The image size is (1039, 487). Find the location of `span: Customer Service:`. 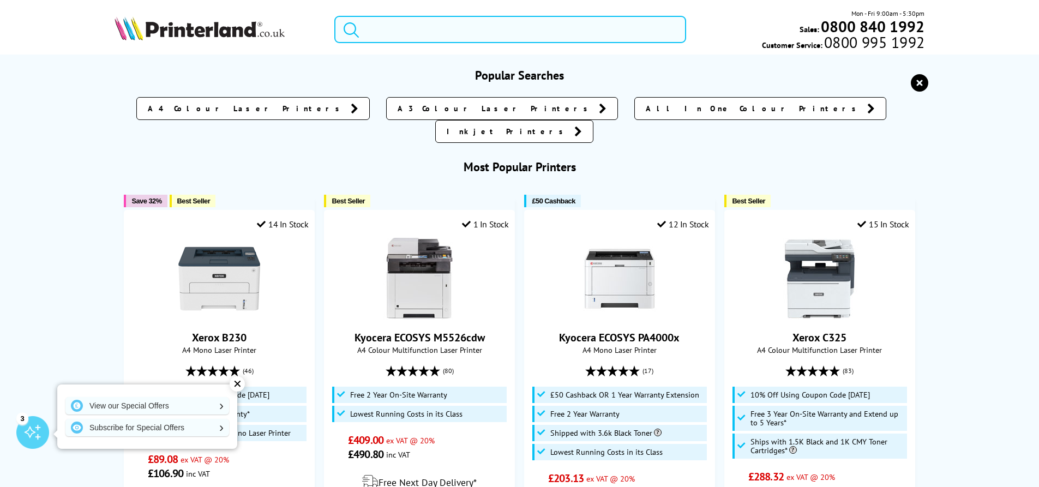

span: Customer Service: is located at coordinates (843, 44).